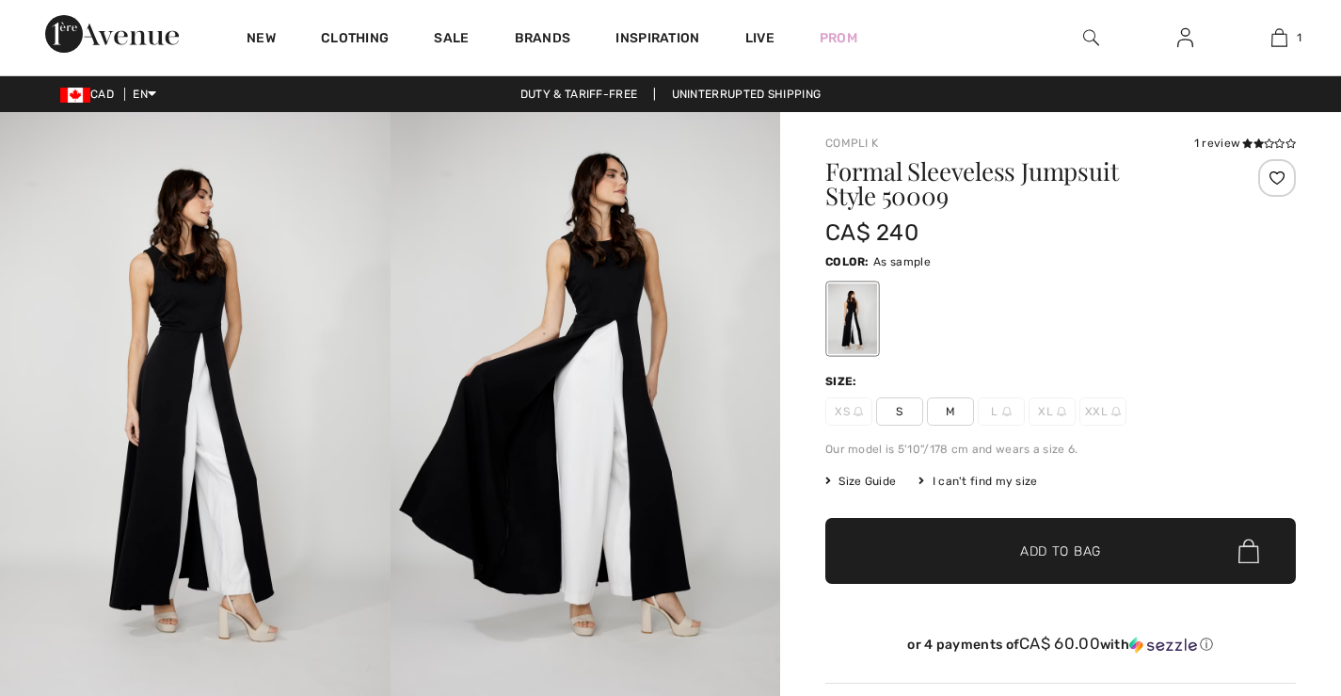 The width and height of the screenshot is (1341, 696). I want to click on img: My Bag, so click(1279, 38).